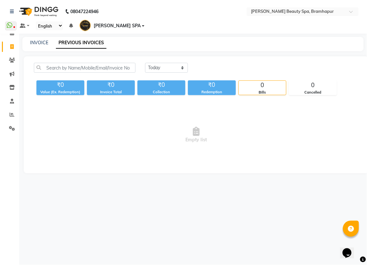  What do you see at coordinates (111, 92) in the screenshot?
I see `div: Invoice Total` at bounding box center [111, 92].